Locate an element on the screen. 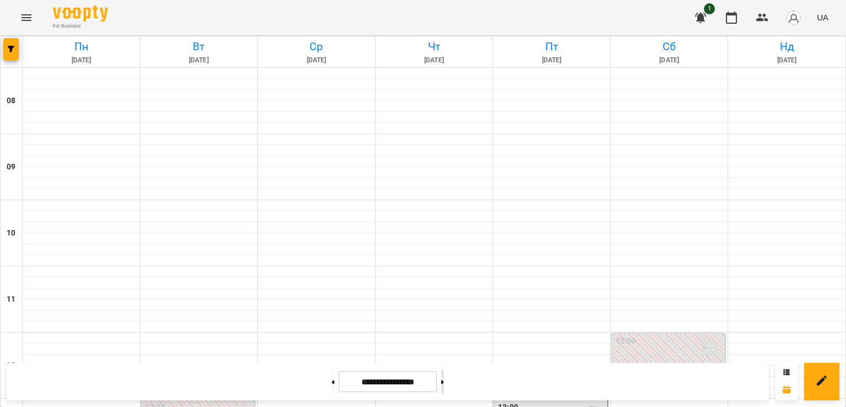 The width and height of the screenshot is (846, 407). img: Voopty Logo is located at coordinates (80, 13).